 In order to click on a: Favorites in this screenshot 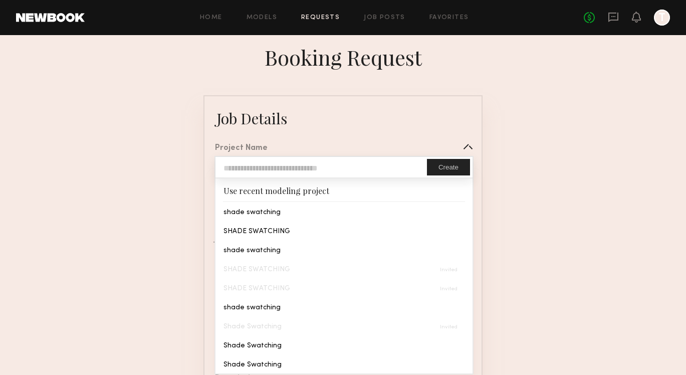, I will do `click(449, 18)`.